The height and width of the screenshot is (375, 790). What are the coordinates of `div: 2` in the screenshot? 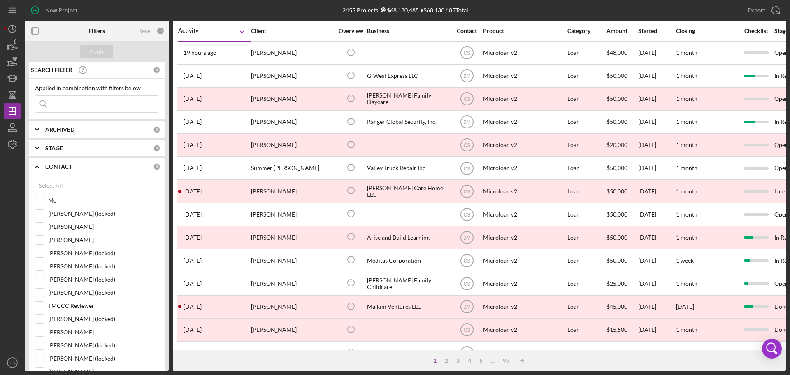 It's located at (447, 361).